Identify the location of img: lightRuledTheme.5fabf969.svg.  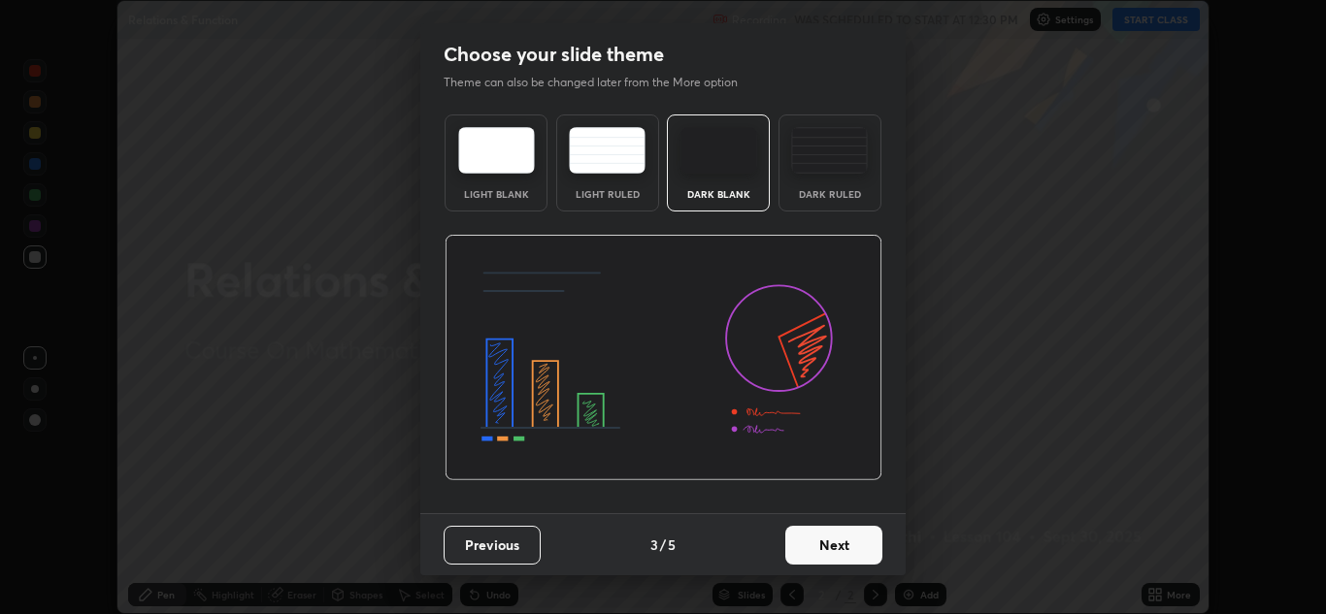
(607, 150).